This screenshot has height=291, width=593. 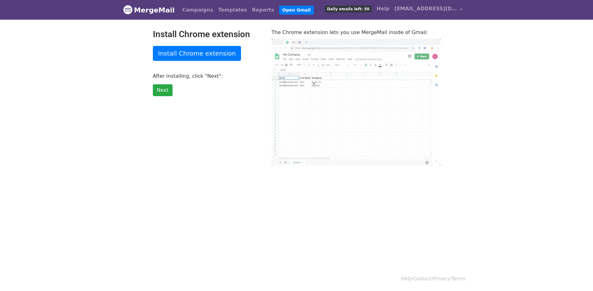 What do you see at coordinates (232, 10) in the screenshot?
I see `a: Templates` at bounding box center [232, 10].